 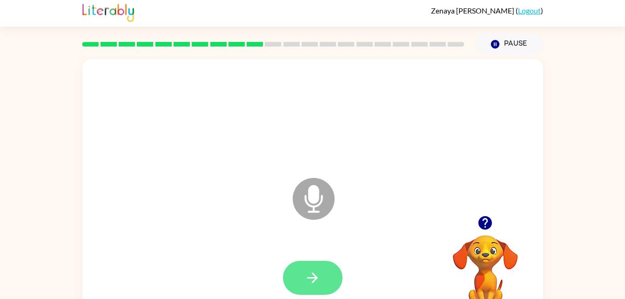 I want to click on a: Logout, so click(x=529, y=10).